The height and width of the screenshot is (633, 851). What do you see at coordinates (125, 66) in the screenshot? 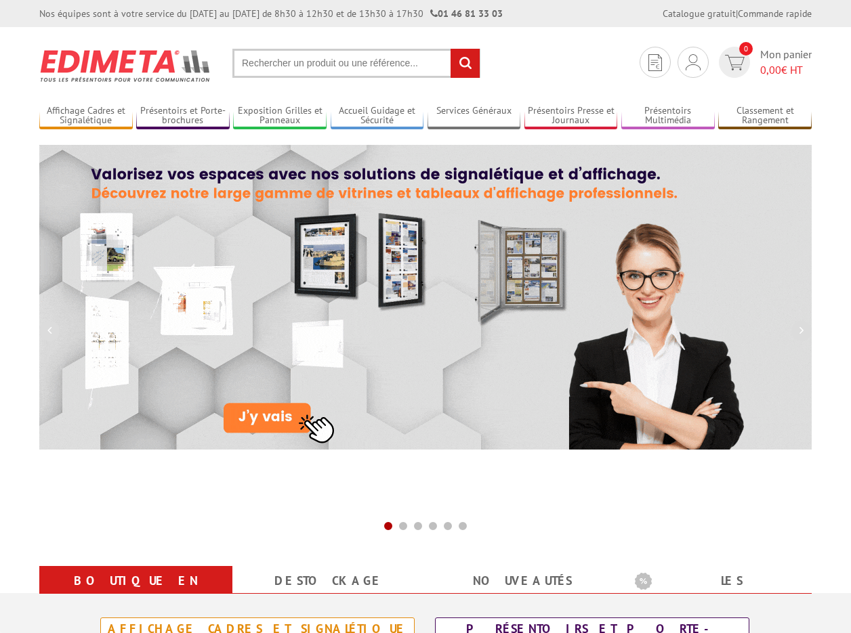
I see `img: Présentoir, panneau, stand - Edimeta - PLV, affichage, mobilier bureau, entreprise` at bounding box center [125, 66].